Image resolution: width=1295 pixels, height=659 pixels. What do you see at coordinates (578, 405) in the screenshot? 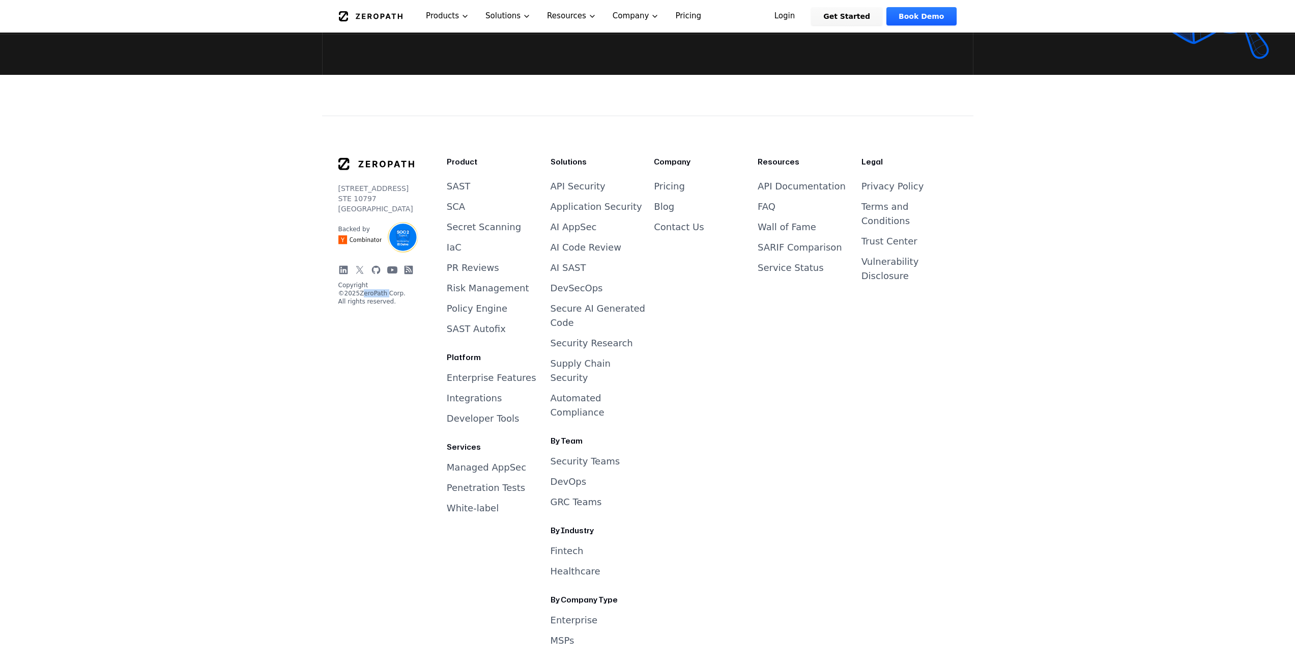
I see `a: Automated Compliance` at bounding box center [578, 405].